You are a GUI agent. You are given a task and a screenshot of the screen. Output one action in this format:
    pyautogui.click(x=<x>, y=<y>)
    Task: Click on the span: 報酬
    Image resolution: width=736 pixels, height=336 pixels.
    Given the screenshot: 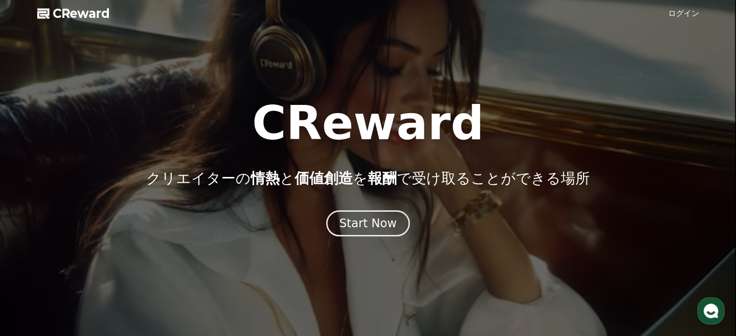 What is the action you would take?
    pyautogui.click(x=382, y=178)
    